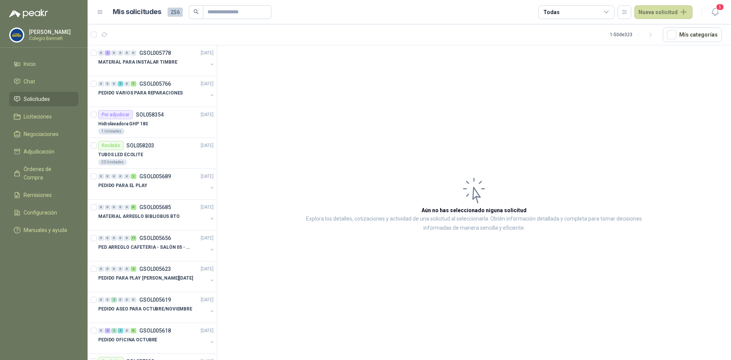 Image resolution: width=731 pixels, height=360 pixels. Describe the element at coordinates (29, 14) in the screenshot. I see `img: Logo peakr` at that location.